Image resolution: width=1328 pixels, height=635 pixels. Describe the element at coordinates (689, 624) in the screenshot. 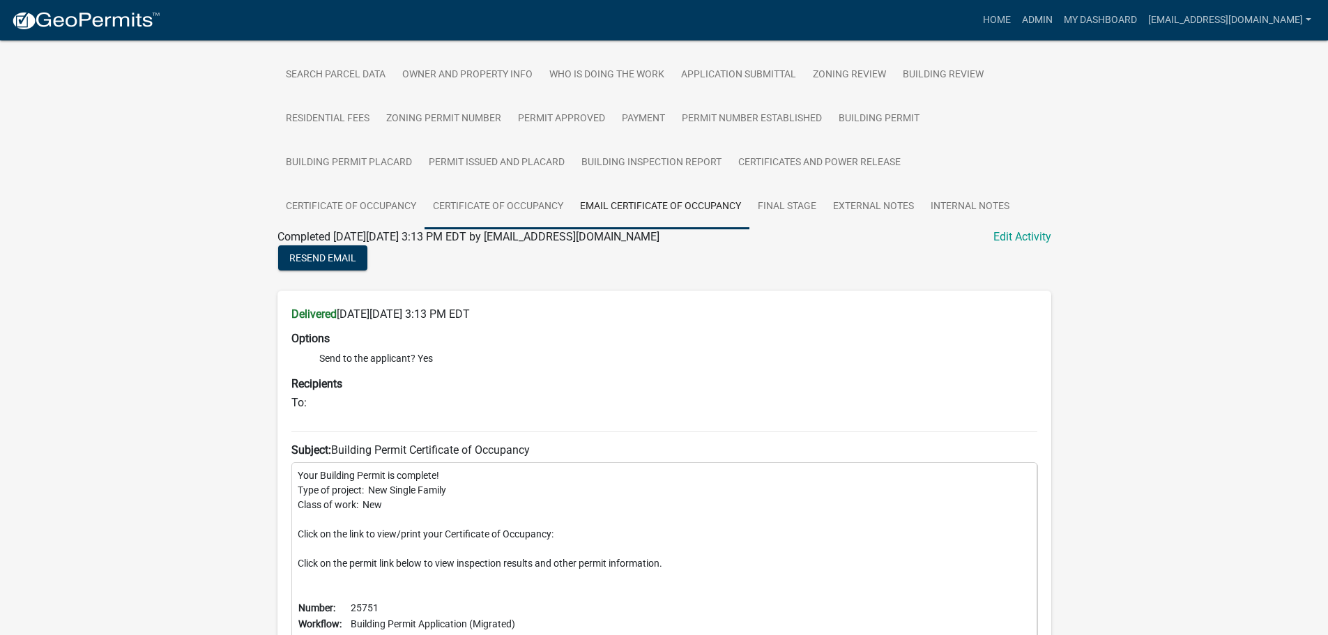

I see `td: Building Permit Application (Migrated)` at that location.